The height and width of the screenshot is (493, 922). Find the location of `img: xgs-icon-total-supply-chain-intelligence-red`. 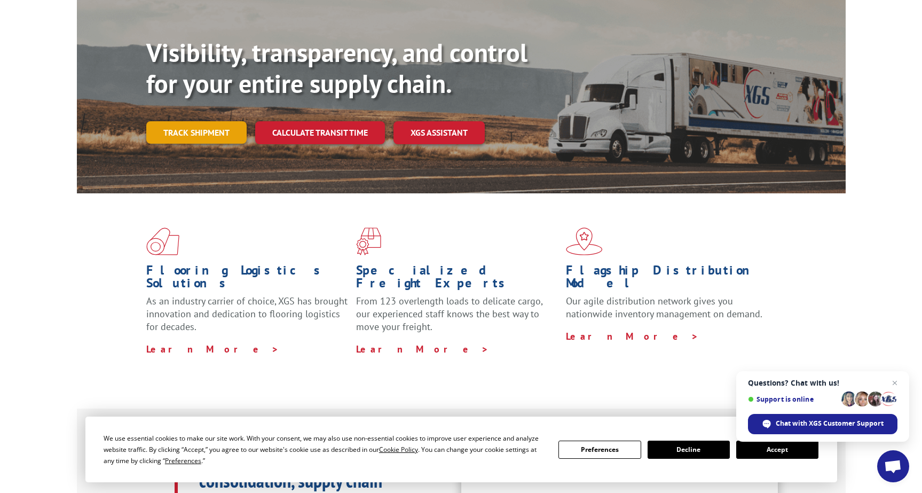

img: xgs-icon-total-supply-chain-intelligence-red is located at coordinates (163, 241).